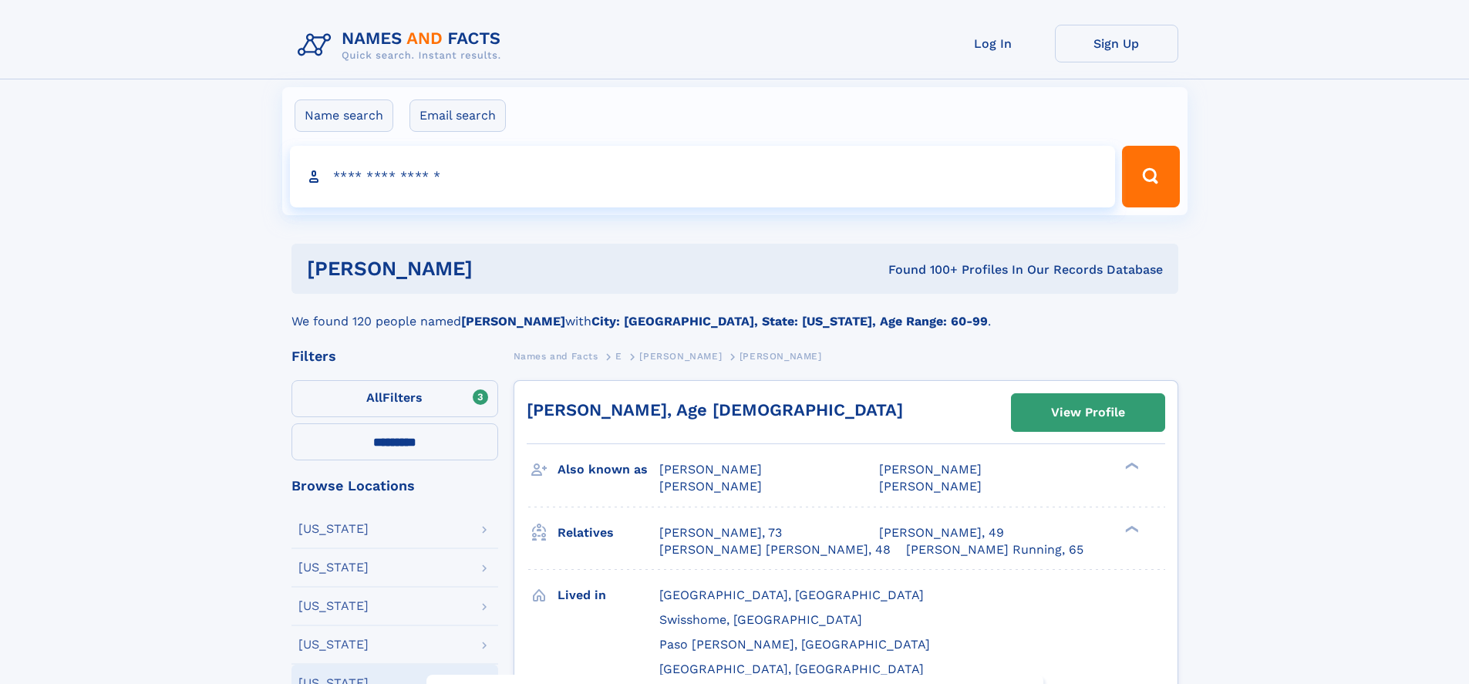  Describe the element at coordinates (994, 43) in the screenshot. I see `a: Log In` at that location.